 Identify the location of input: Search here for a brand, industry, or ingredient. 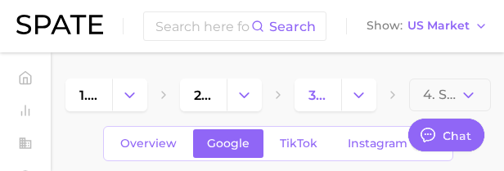
(202, 26).